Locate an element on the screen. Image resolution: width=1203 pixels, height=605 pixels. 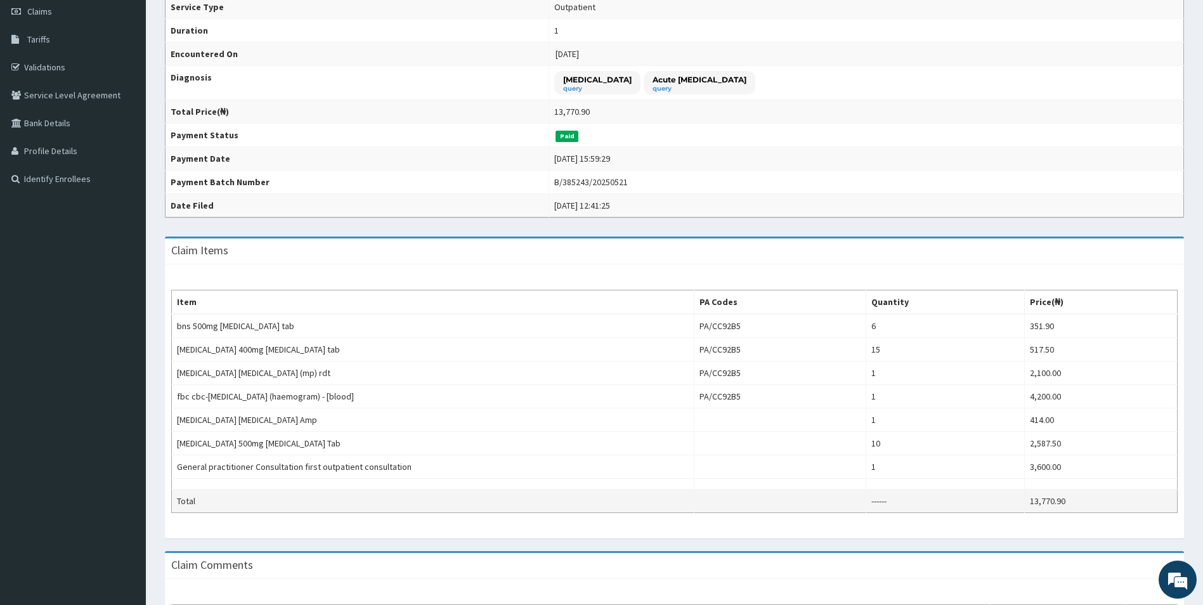
th: Price(₦) is located at coordinates (1101, 303).